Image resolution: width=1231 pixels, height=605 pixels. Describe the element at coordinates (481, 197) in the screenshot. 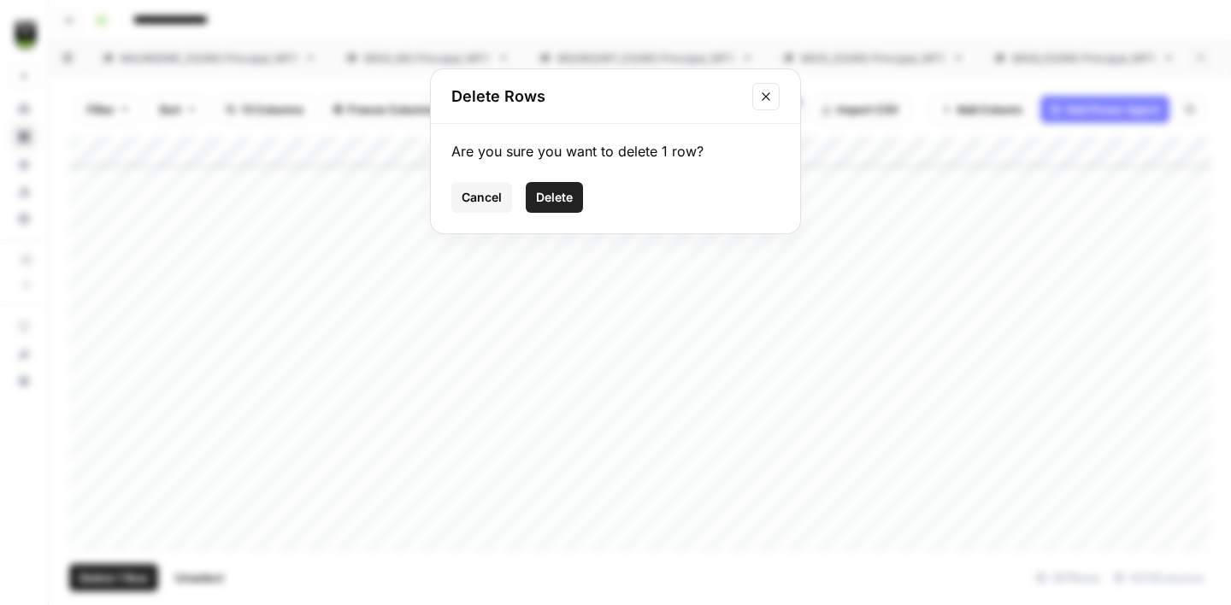

I see `span: Cancel` at that location.